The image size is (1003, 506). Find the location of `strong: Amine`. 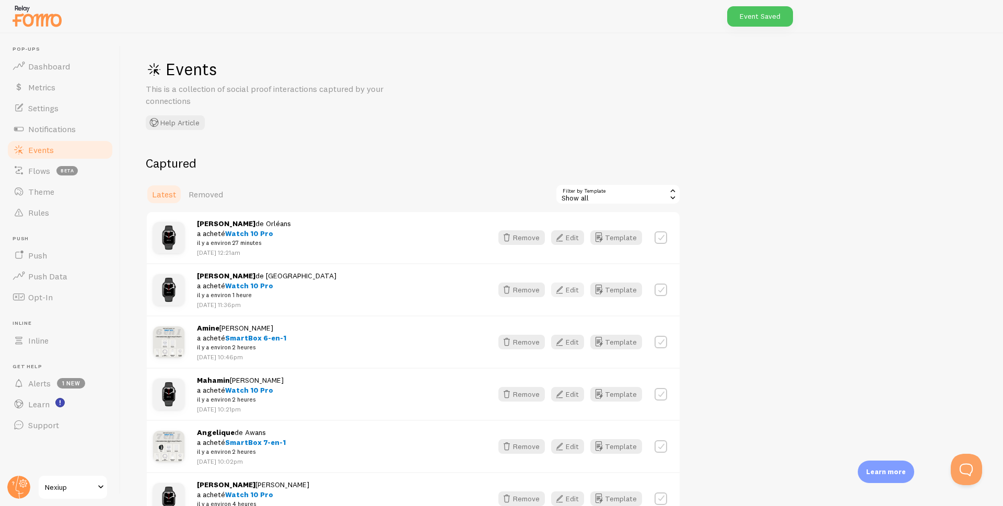

strong: Amine is located at coordinates (208, 328).